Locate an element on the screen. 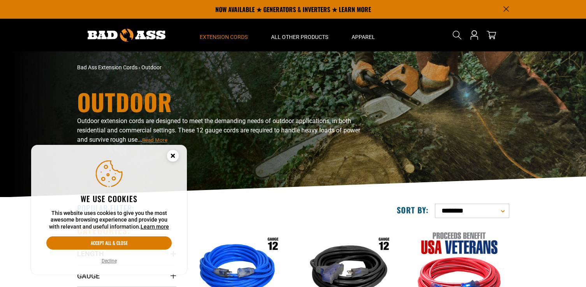 The height and width of the screenshot is (287, 586). aside: Cookie Consent is located at coordinates (109, 210).